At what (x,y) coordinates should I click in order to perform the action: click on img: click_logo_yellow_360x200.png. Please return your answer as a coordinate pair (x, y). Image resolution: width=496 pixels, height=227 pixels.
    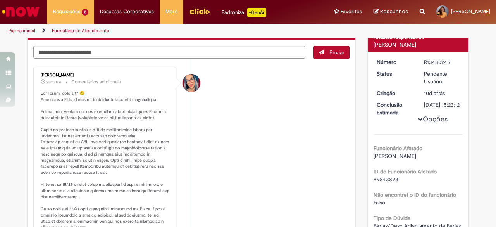
    Looking at the image, I should click on (199, 11).